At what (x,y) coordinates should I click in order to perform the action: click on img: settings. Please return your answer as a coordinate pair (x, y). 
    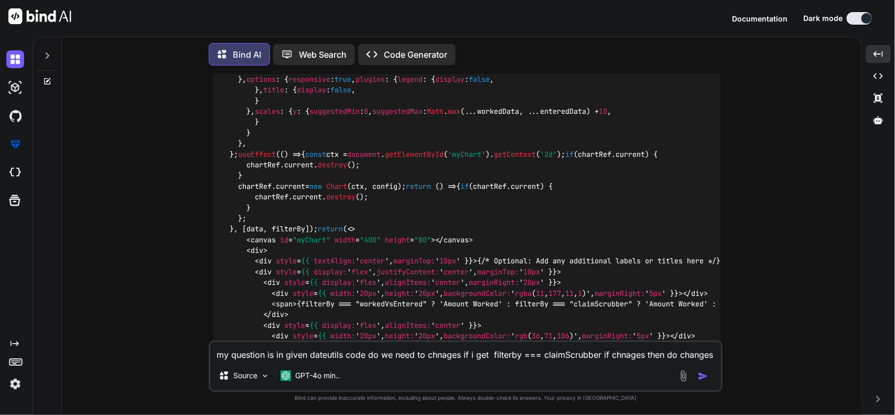
    Looking at the image, I should click on (15, 384).